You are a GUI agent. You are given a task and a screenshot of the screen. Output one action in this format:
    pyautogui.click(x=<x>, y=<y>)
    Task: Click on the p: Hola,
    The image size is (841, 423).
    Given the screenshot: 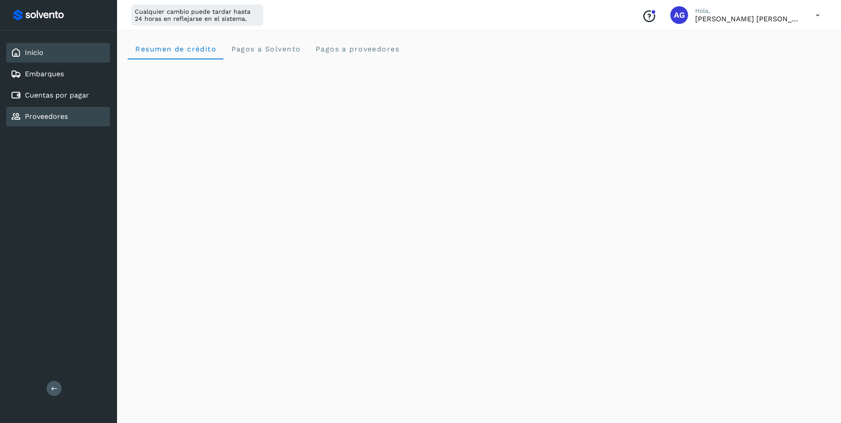 What is the action you would take?
    pyautogui.click(x=748, y=11)
    